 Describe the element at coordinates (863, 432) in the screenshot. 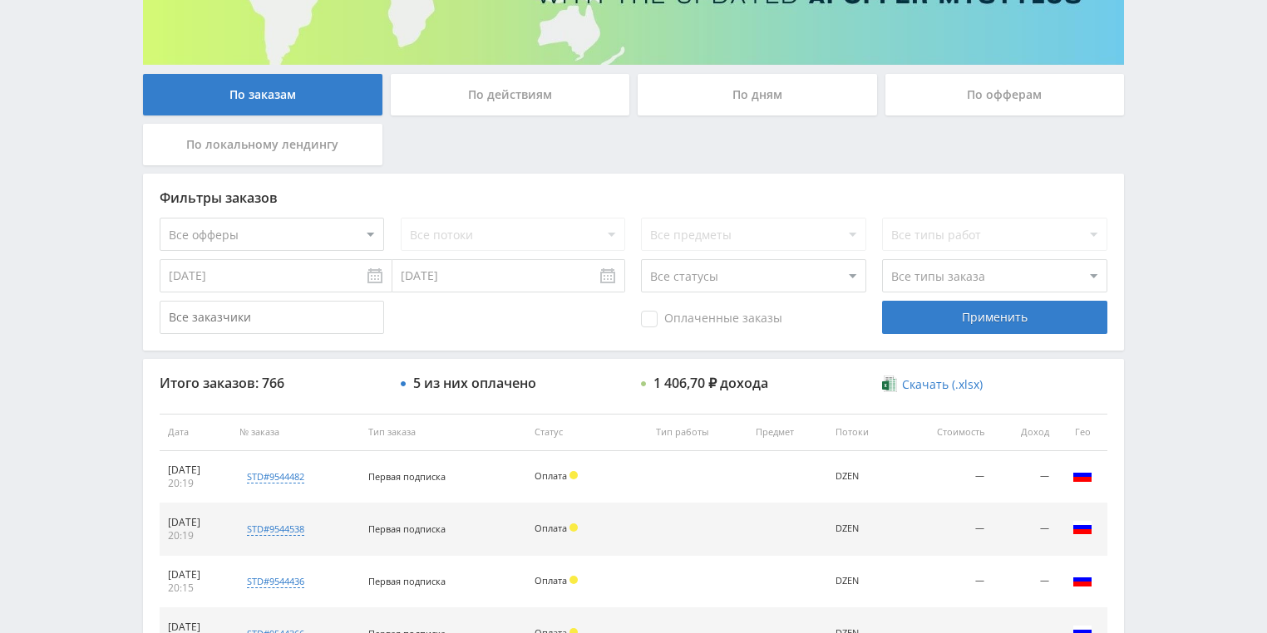

I see `th: Потоки` at that location.